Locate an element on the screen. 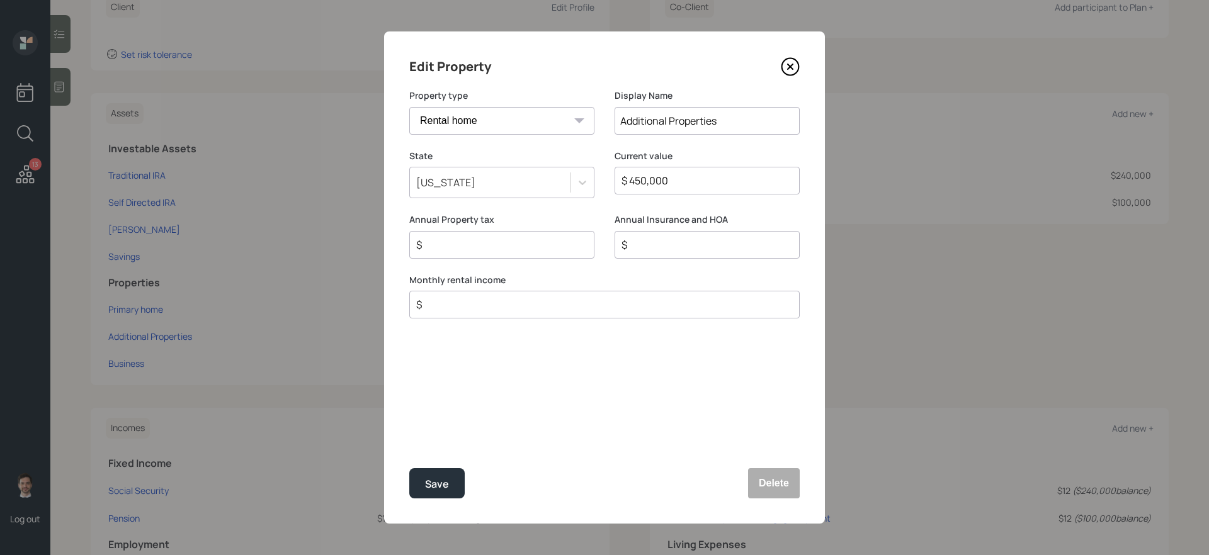  label: Display Name is located at coordinates (707, 96).